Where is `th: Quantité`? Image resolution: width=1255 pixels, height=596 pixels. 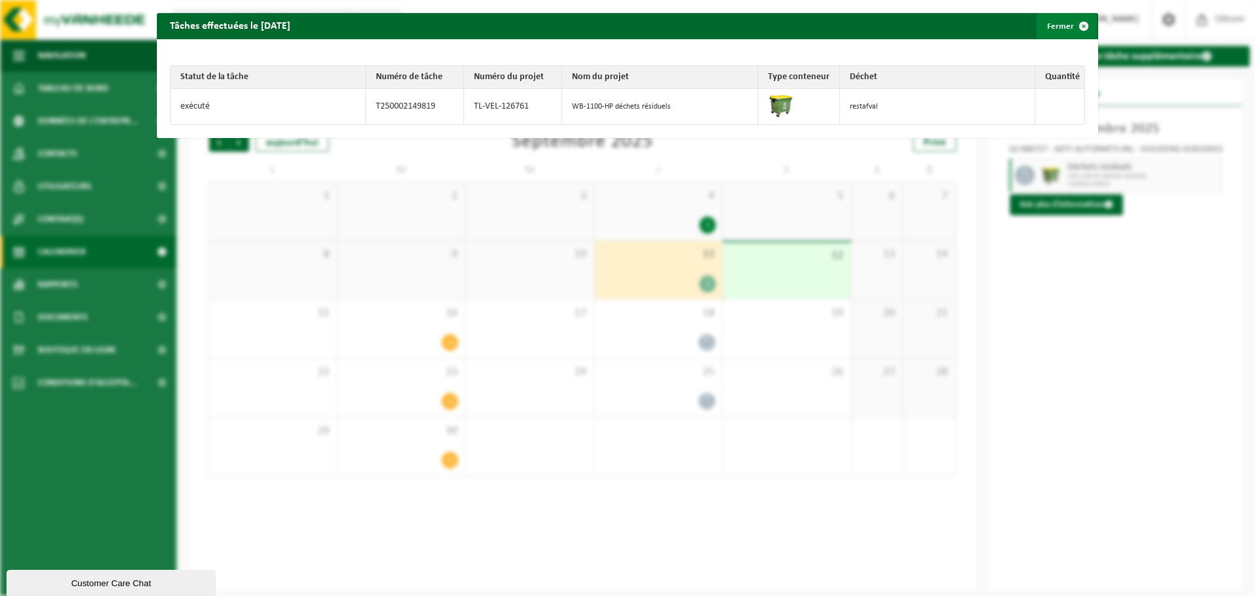
th: Quantité is located at coordinates (1060, 77).